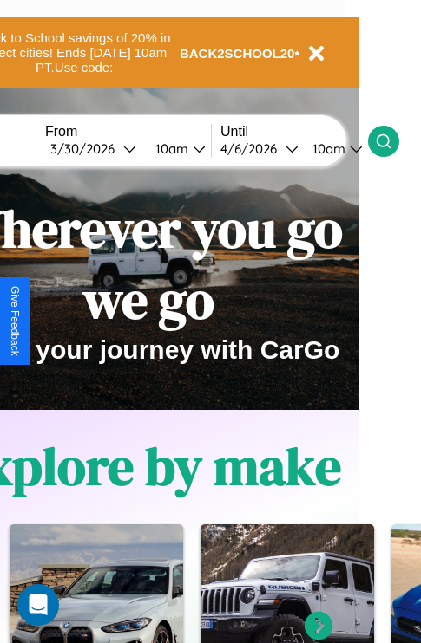 The image size is (421, 643). Describe the element at coordinates (87, 148) in the screenshot. I see `div: 3 / 30 / 2026` at that location.